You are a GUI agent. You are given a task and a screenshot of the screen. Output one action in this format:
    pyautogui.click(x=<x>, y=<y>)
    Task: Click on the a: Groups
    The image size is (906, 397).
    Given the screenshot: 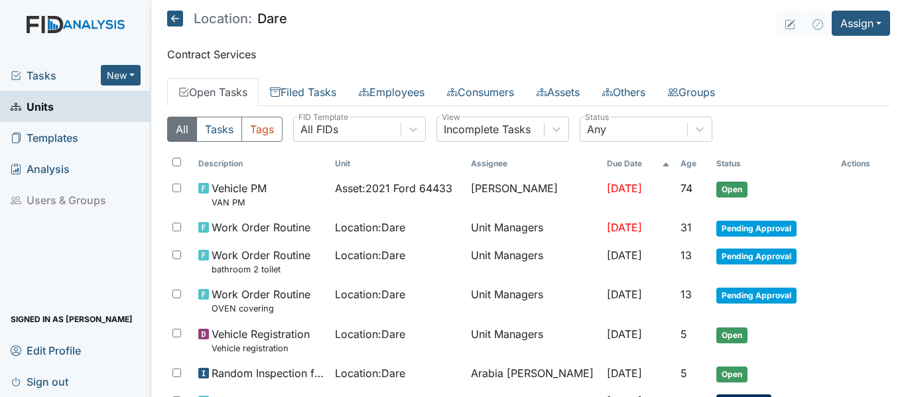 What is the action you would take?
    pyautogui.click(x=691, y=92)
    